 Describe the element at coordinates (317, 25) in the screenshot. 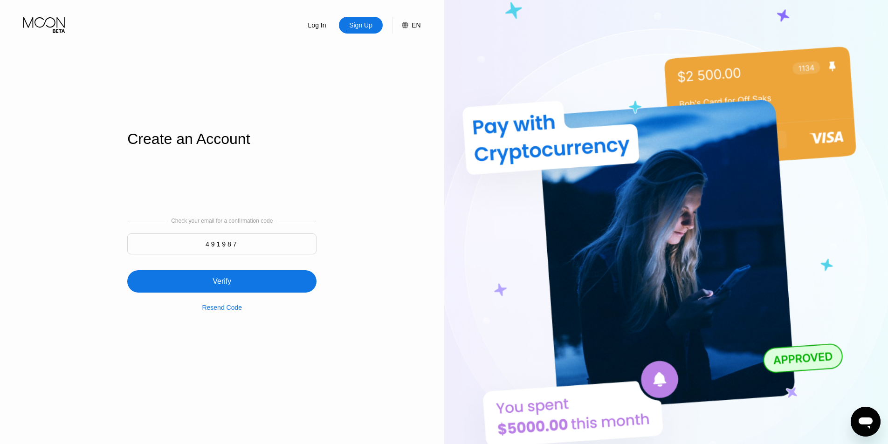

I see `div: Log In` at that location.